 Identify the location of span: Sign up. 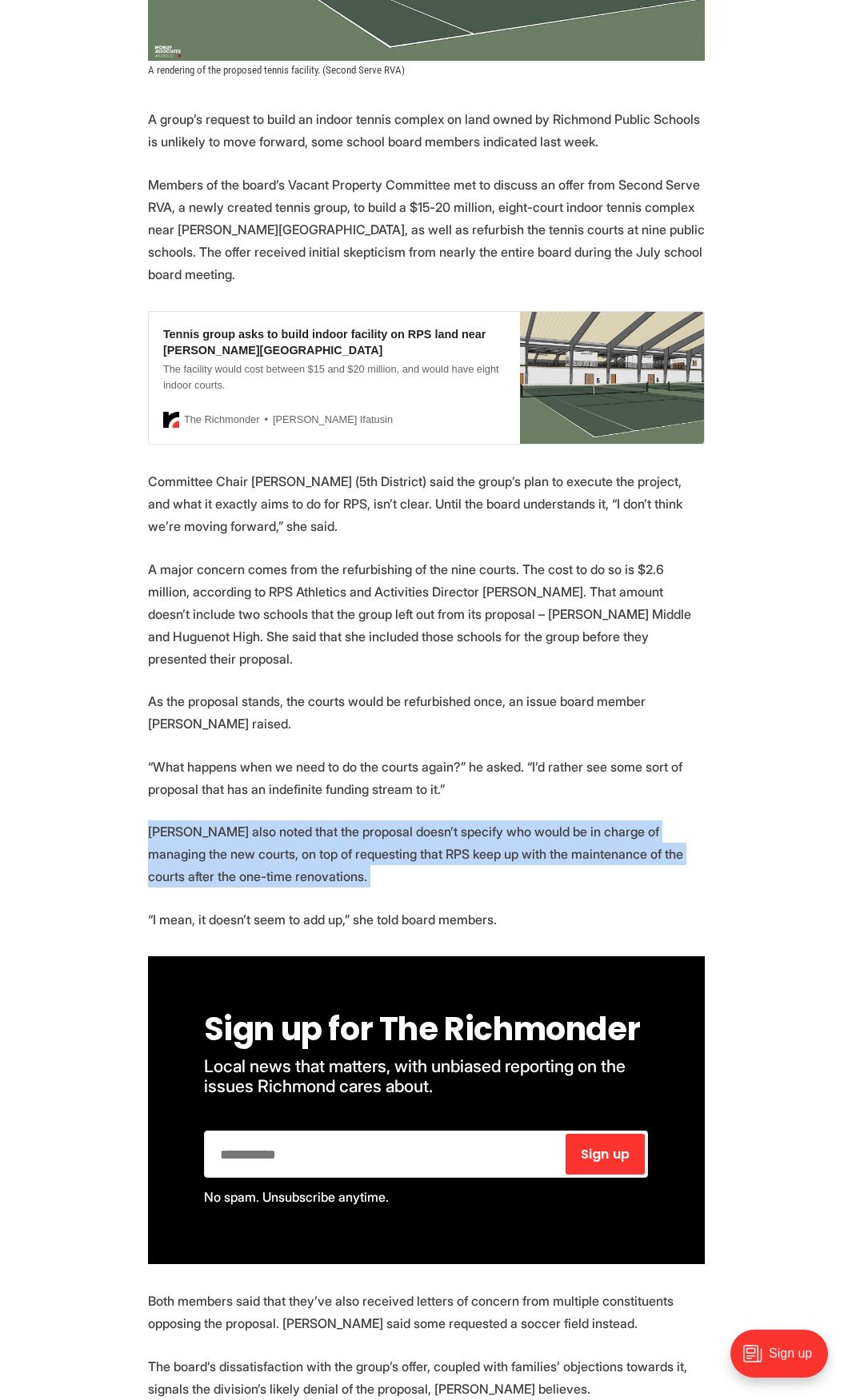
(604, 1154).